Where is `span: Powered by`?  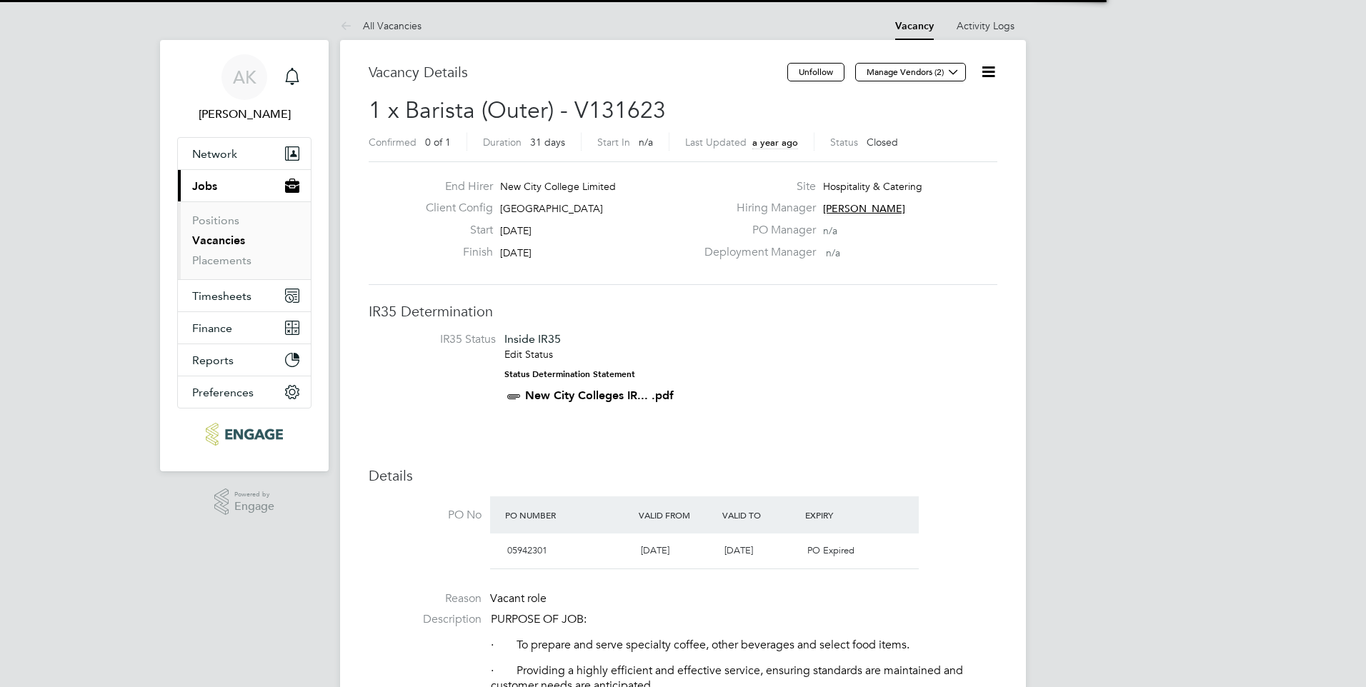
span: Powered by is located at coordinates (254, 494).